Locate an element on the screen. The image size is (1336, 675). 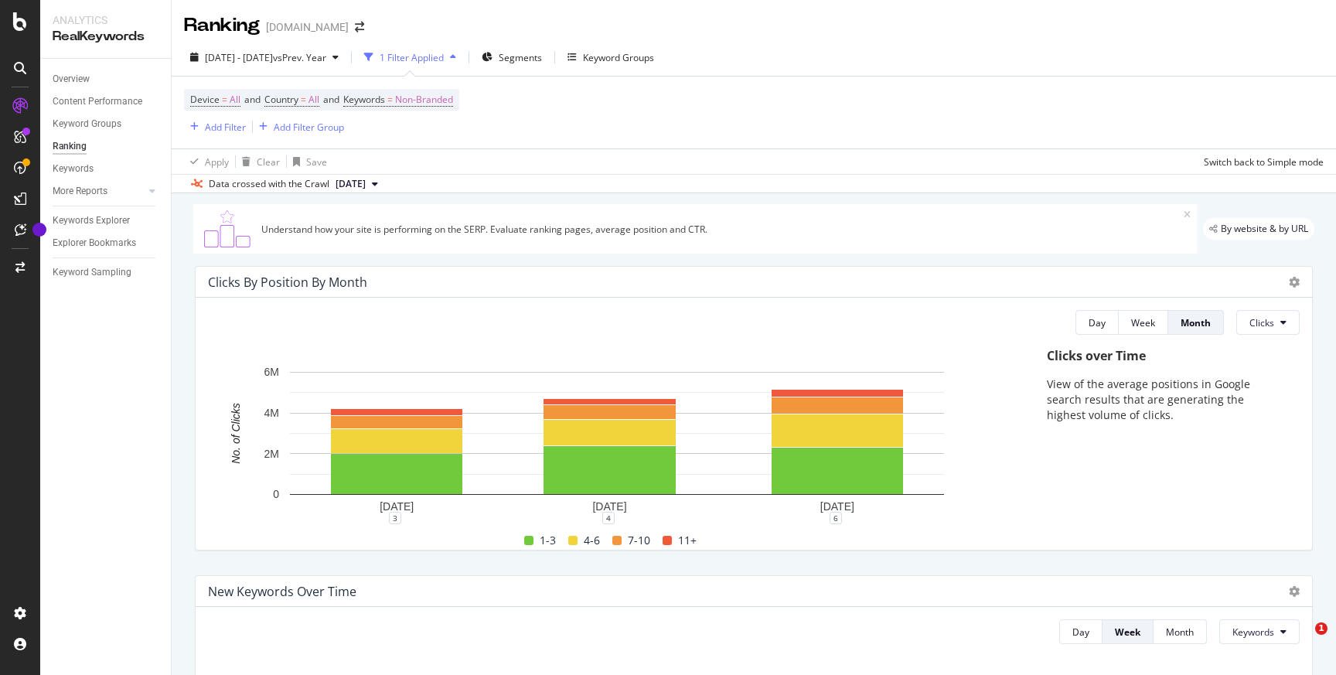
button: Clear is located at coordinates (257, 162).